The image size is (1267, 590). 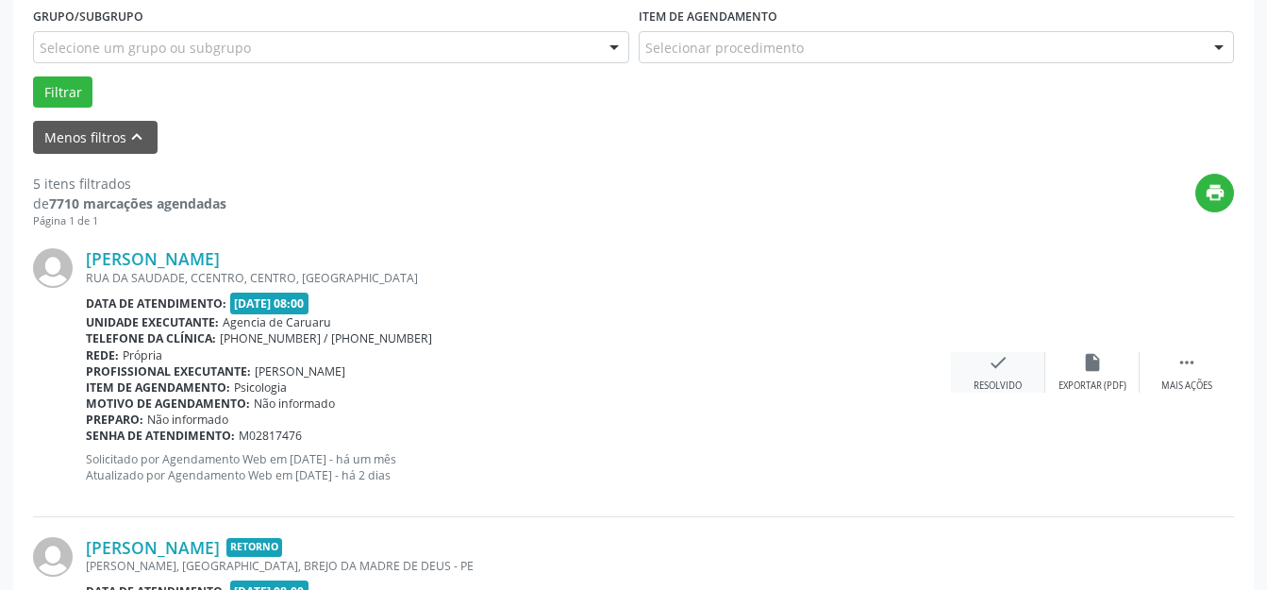 I want to click on div: Exportar (PDF), so click(x=1093, y=386).